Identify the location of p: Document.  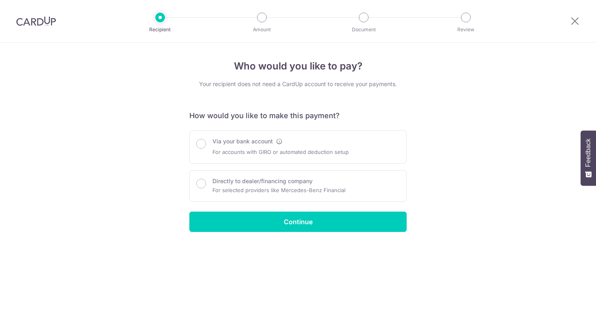
(364, 30).